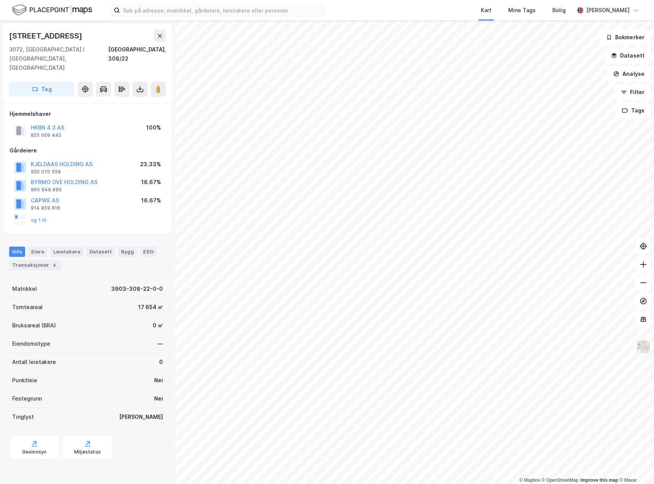 The image size is (654, 484). I want to click on div: Kart, so click(486, 10).